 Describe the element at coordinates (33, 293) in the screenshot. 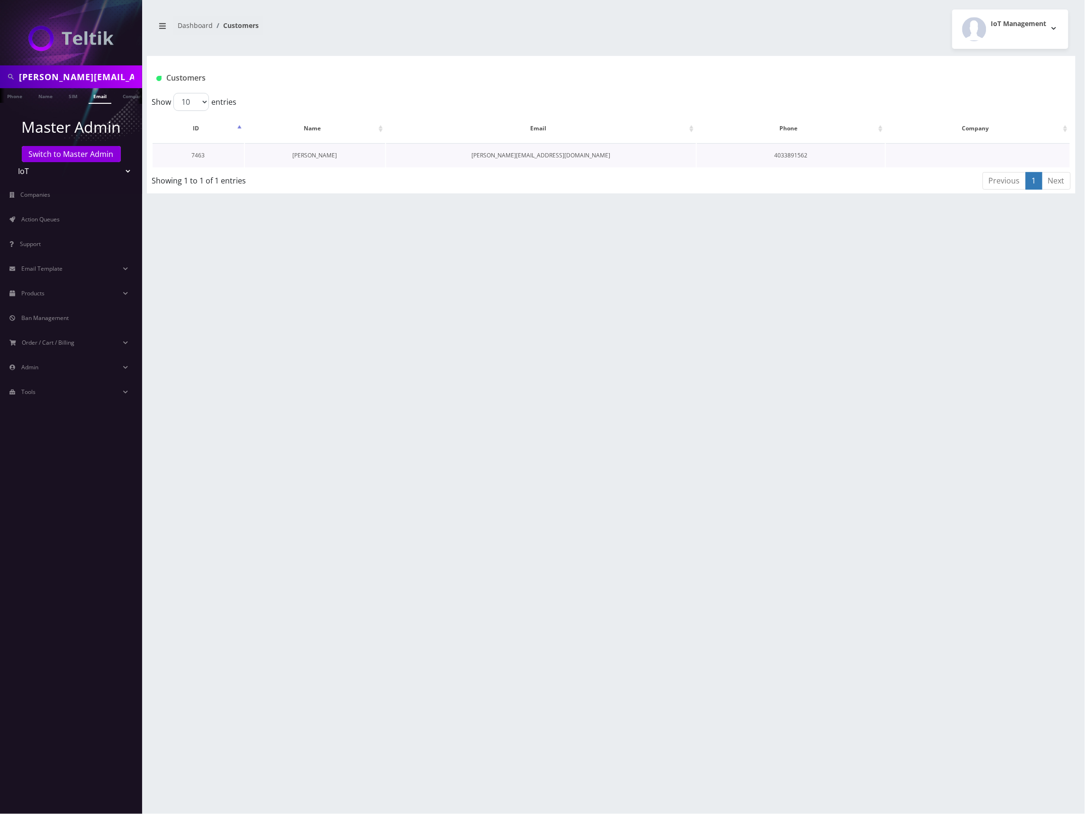

I see `span: Products` at that location.